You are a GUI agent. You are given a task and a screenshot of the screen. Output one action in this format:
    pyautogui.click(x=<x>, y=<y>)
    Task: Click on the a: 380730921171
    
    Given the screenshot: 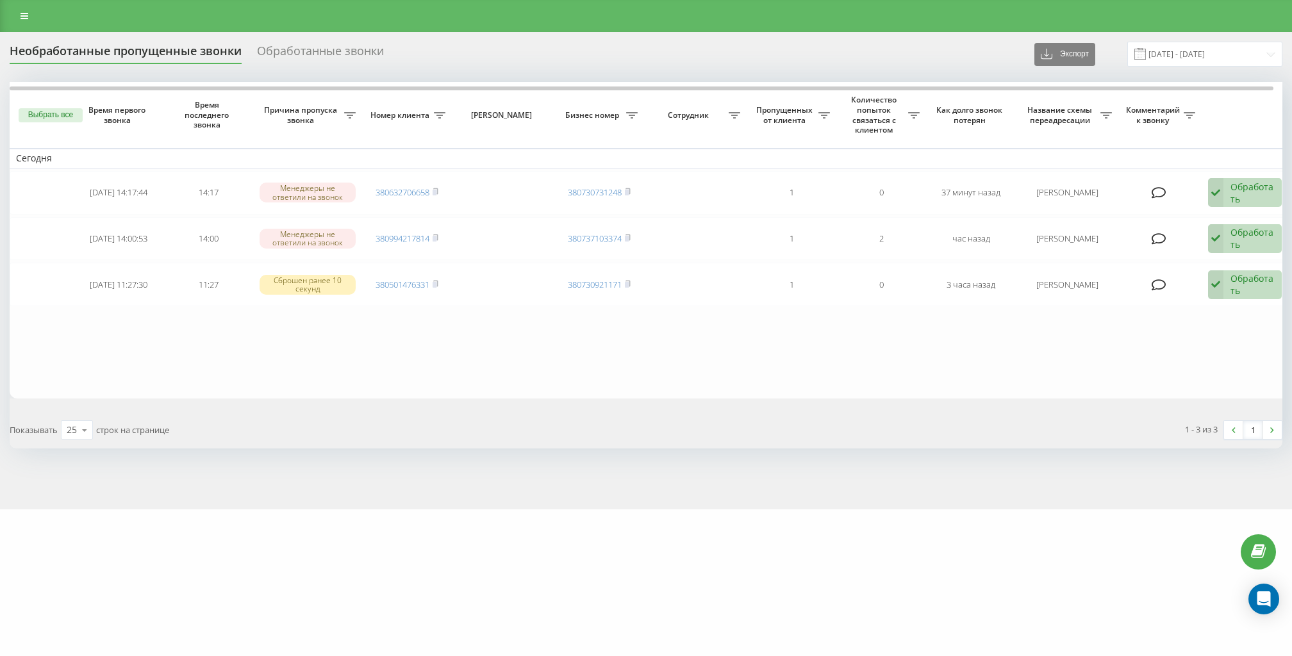 What is the action you would take?
    pyautogui.click(x=595, y=285)
    